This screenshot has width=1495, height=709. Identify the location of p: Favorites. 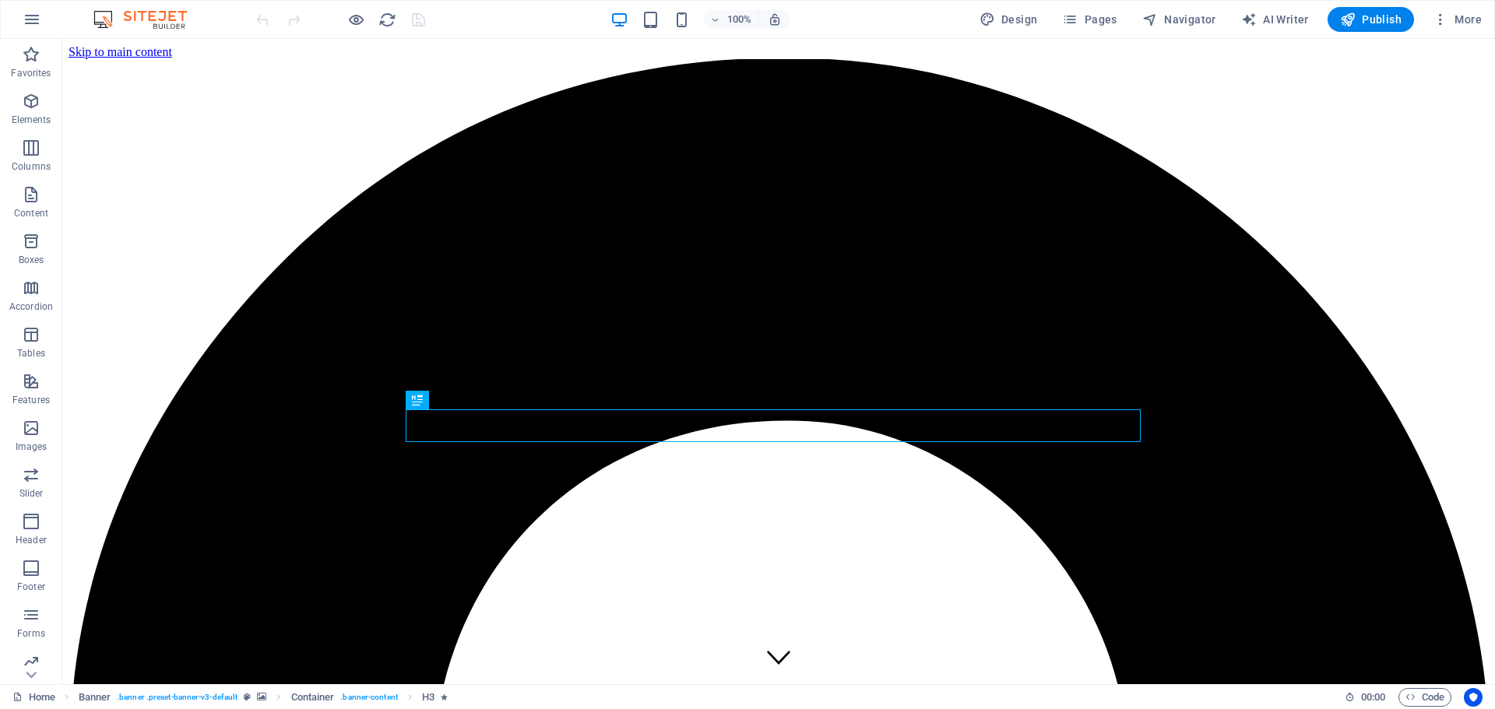
(30, 73).